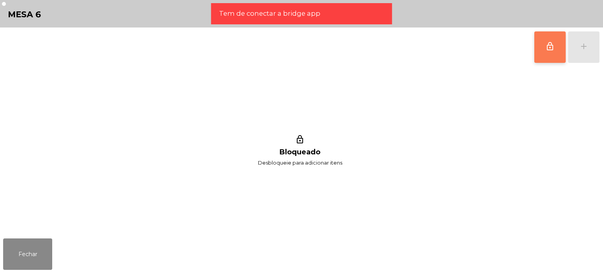 This screenshot has width=603, height=273. What do you see at coordinates (550, 46) in the screenshot?
I see `span: lock_outline` at bounding box center [550, 46].